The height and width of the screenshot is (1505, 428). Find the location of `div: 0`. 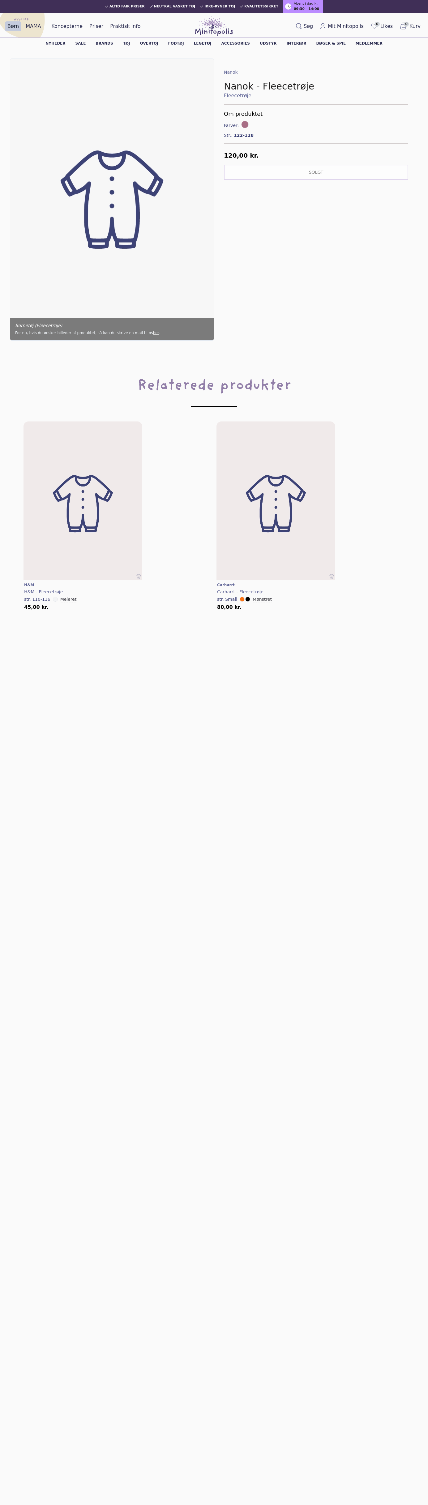

div: 0 is located at coordinates (118, 515).